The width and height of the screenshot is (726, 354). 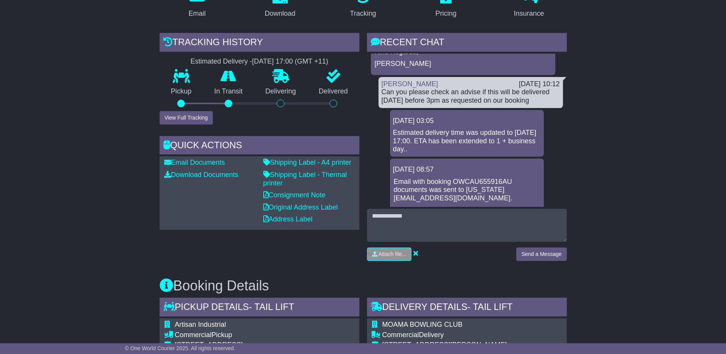 I want to click on a: Download Documents, so click(x=201, y=174).